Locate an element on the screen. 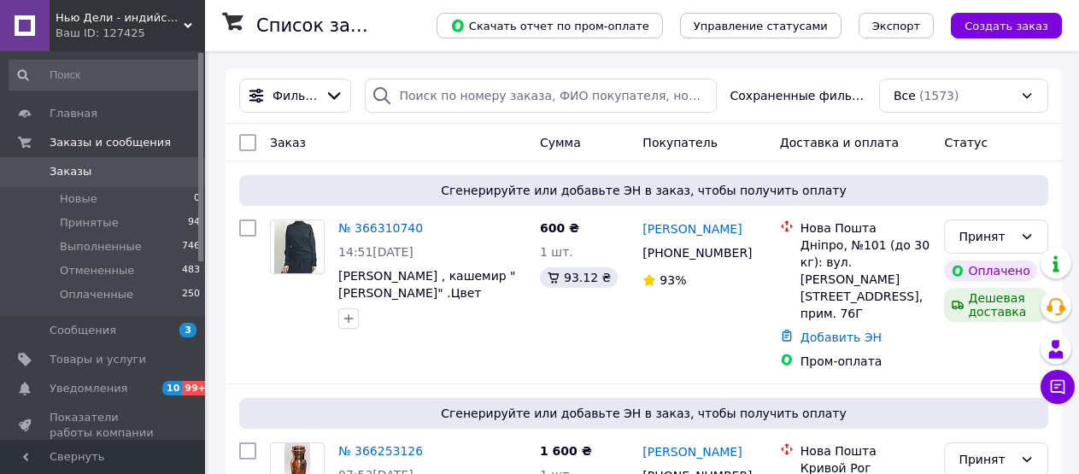 The width and height of the screenshot is (1079, 474). span: Заказ is located at coordinates (288, 143).